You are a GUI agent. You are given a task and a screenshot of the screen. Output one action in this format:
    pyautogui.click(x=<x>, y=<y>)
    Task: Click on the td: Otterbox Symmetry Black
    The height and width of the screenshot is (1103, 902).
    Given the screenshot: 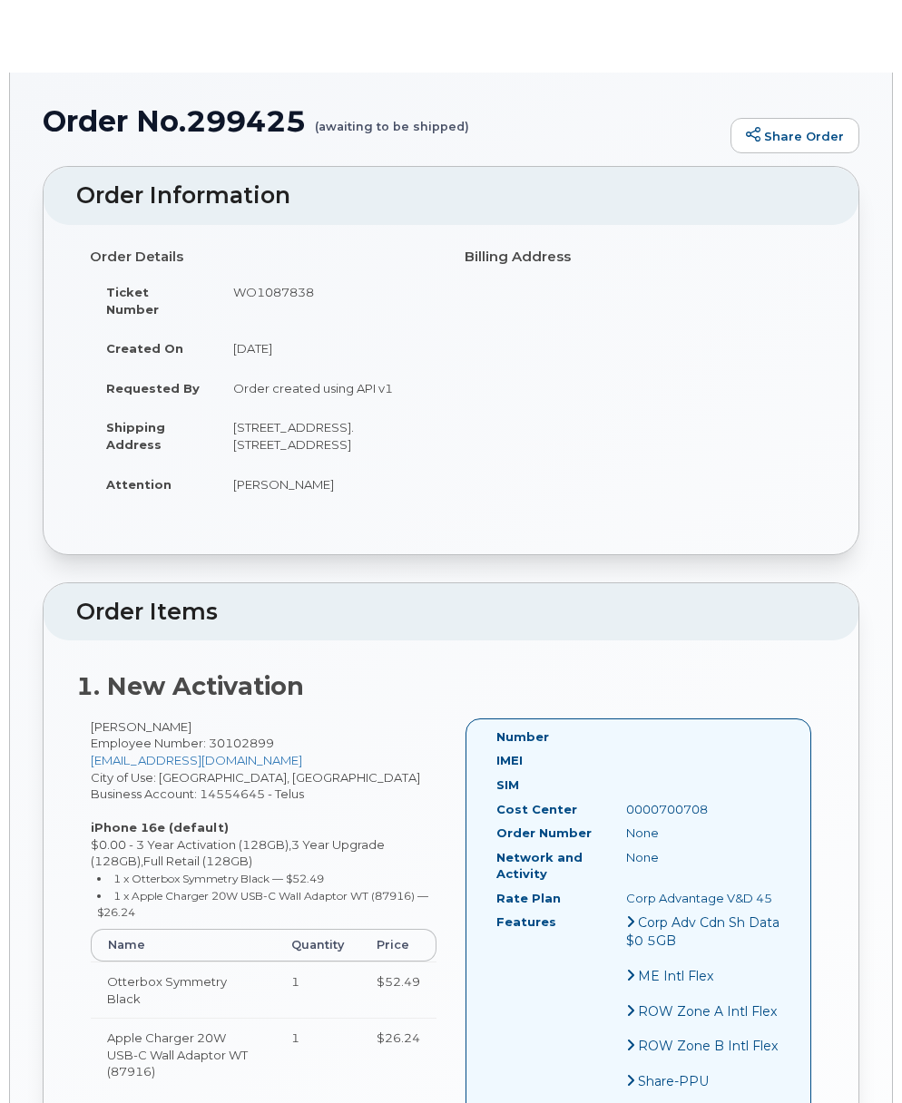 What is the action you would take?
    pyautogui.click(x=182, y=990)
    